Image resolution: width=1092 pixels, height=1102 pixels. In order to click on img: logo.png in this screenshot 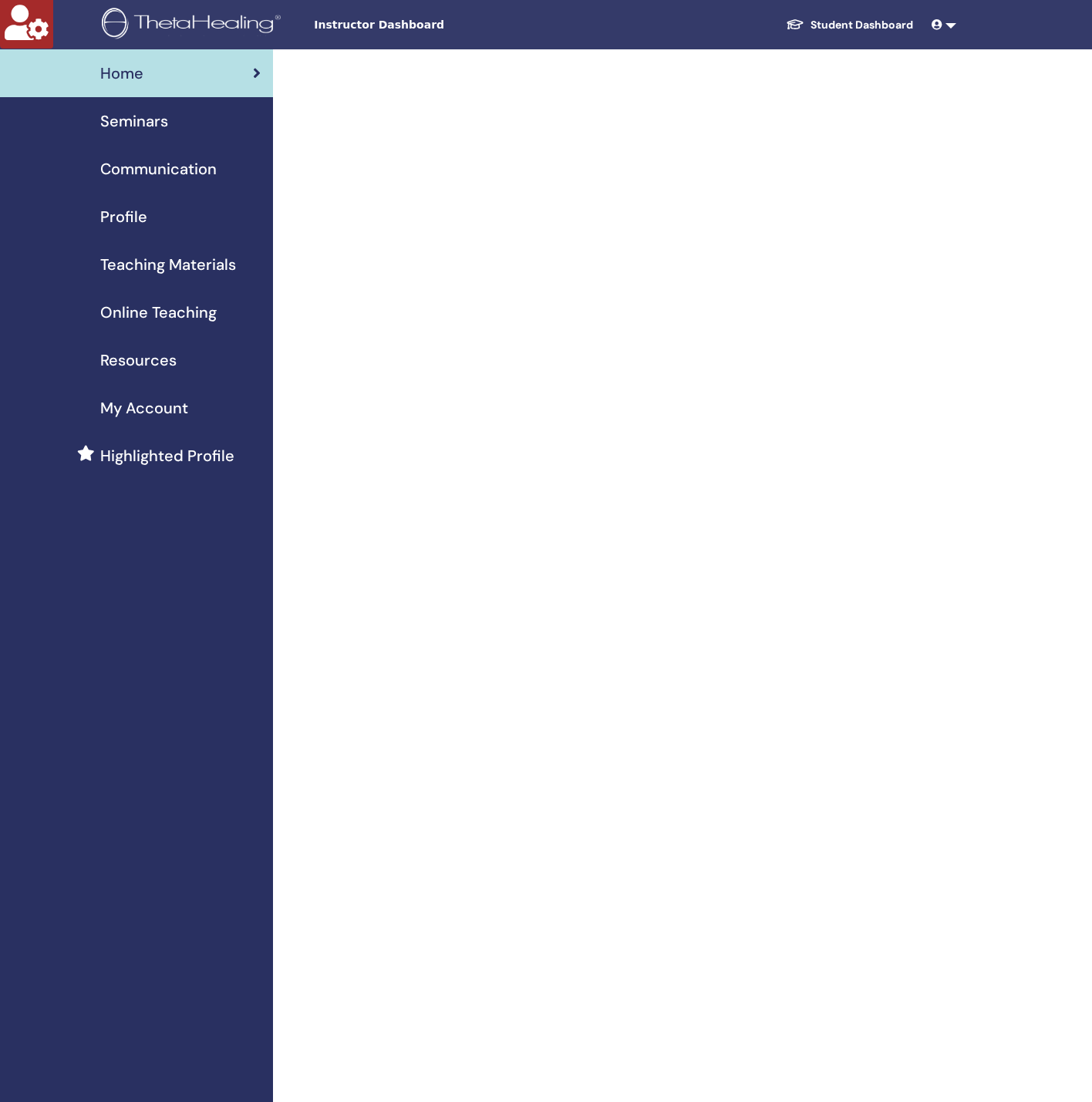, I will do `click(194, 25)`.